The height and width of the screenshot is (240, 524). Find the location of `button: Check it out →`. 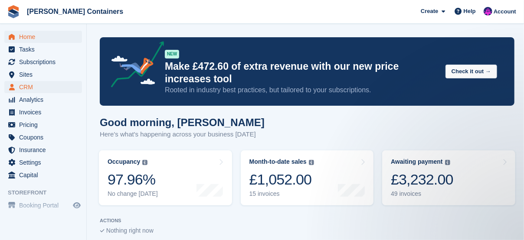

button: Check it out → is located at coordinates (471, 72).